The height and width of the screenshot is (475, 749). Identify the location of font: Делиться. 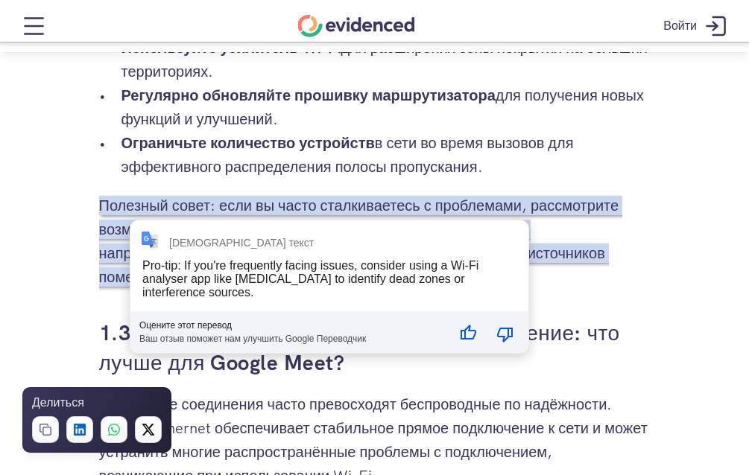
(58, 402).